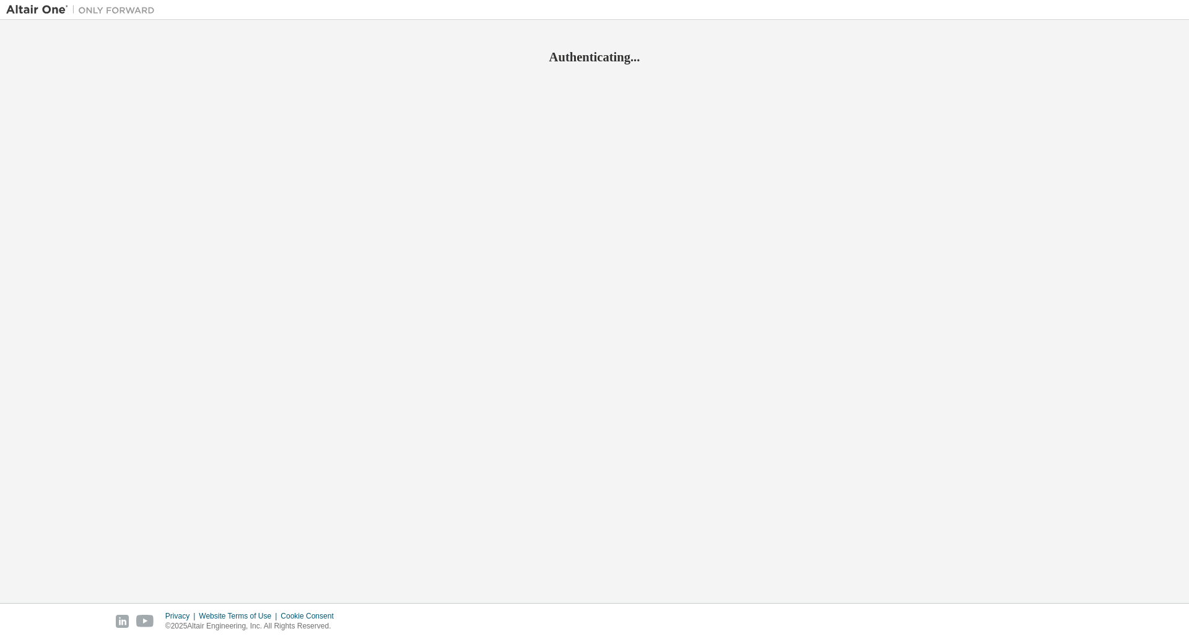  Describe the element at coordinates (595, 57) in the screenshot. I see `h2: Authenticating...` at that location.